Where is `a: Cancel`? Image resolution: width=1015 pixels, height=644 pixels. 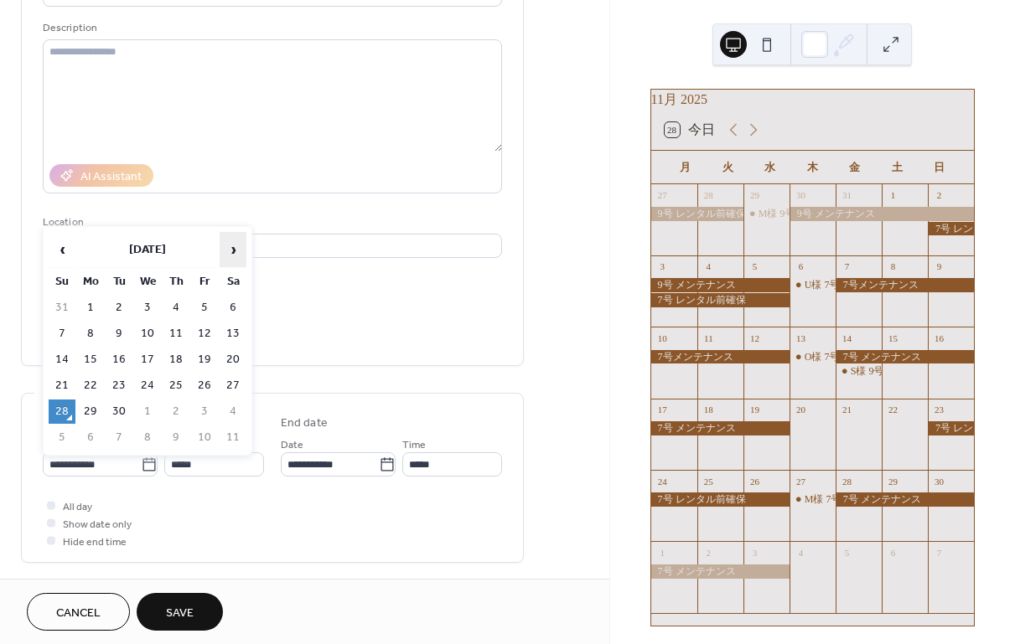
a: Cancel is located at coordinates (78, 612).